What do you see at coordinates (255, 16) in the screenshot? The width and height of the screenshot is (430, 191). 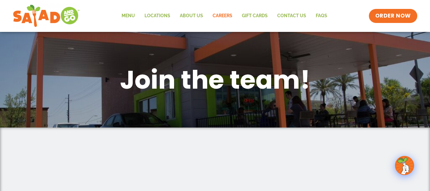 I see `a: GIFT CARDS` at bounding box center [255, 16].